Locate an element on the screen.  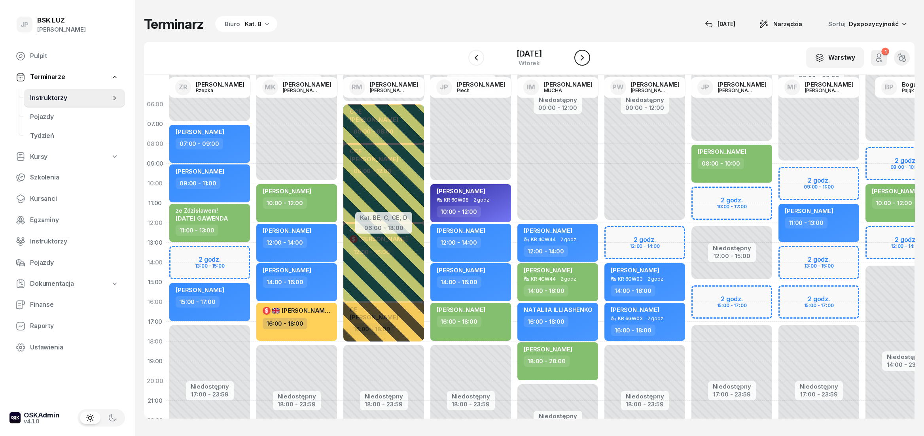
a: Finanse is located at coordinates (67, 305).